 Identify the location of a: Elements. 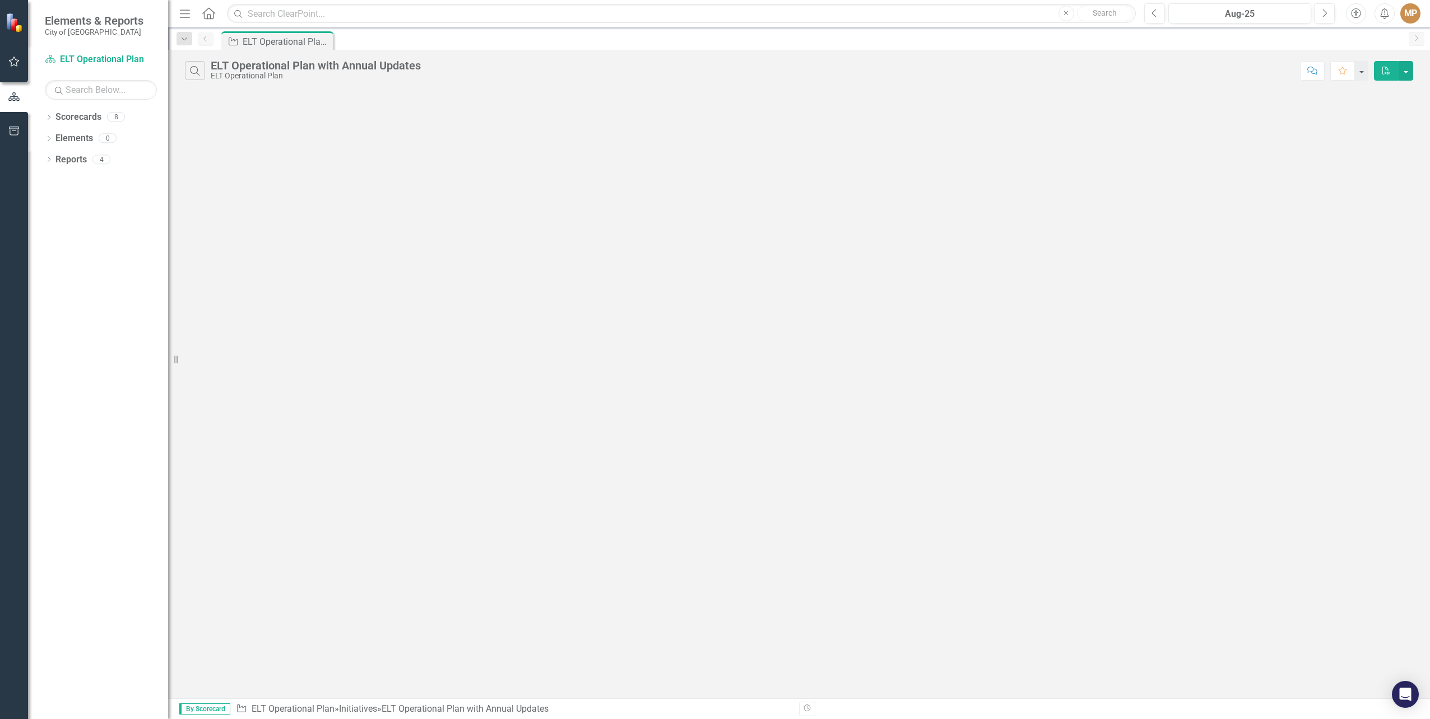
(74, 138).